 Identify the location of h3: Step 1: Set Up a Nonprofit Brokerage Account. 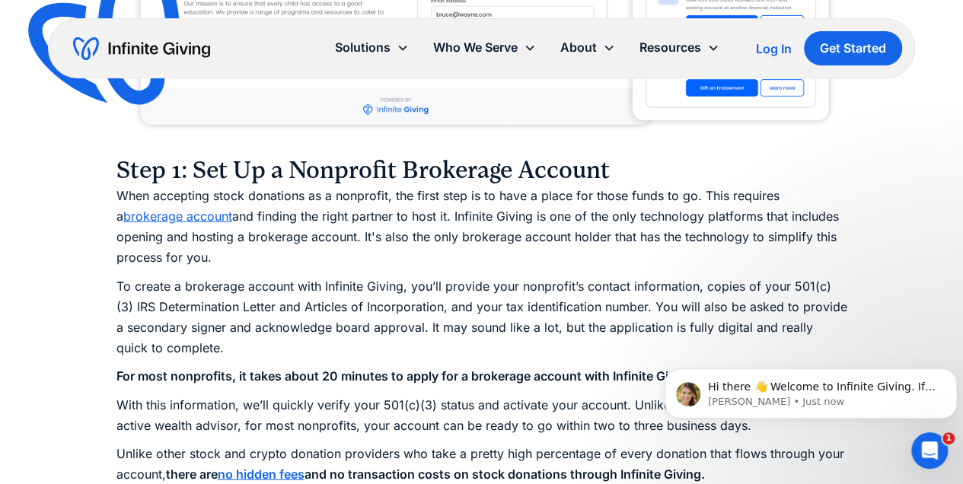
(482, 170).